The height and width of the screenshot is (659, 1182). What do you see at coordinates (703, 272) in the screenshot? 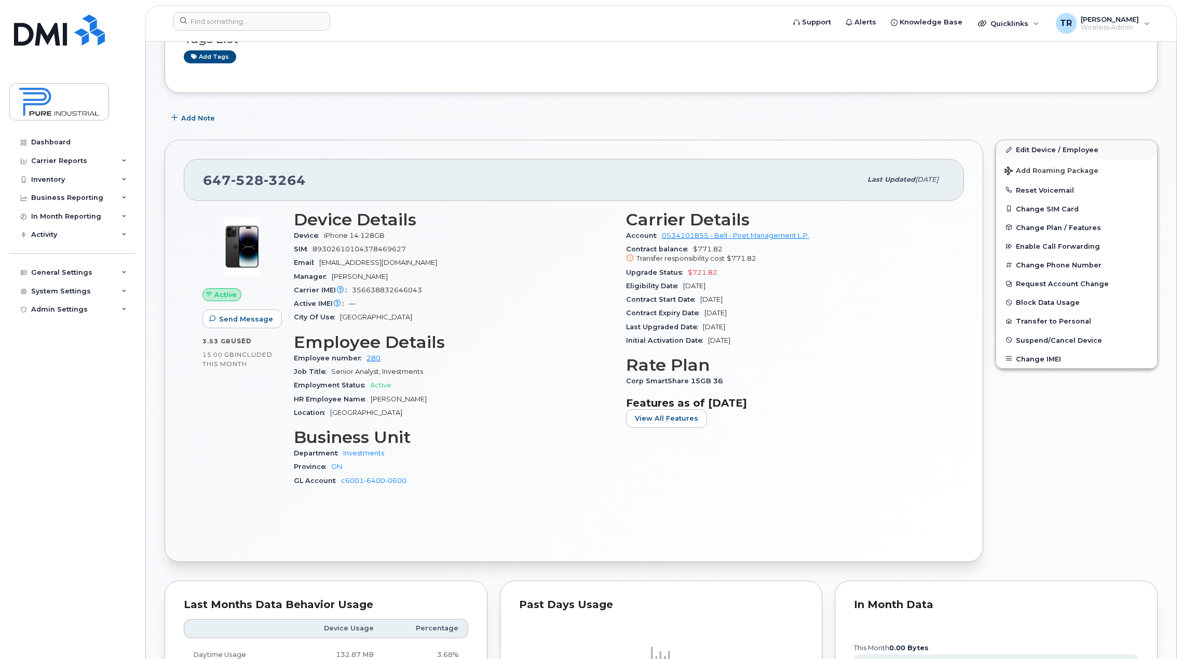
I see `span: $721.82` at bounding box center [703, 272].